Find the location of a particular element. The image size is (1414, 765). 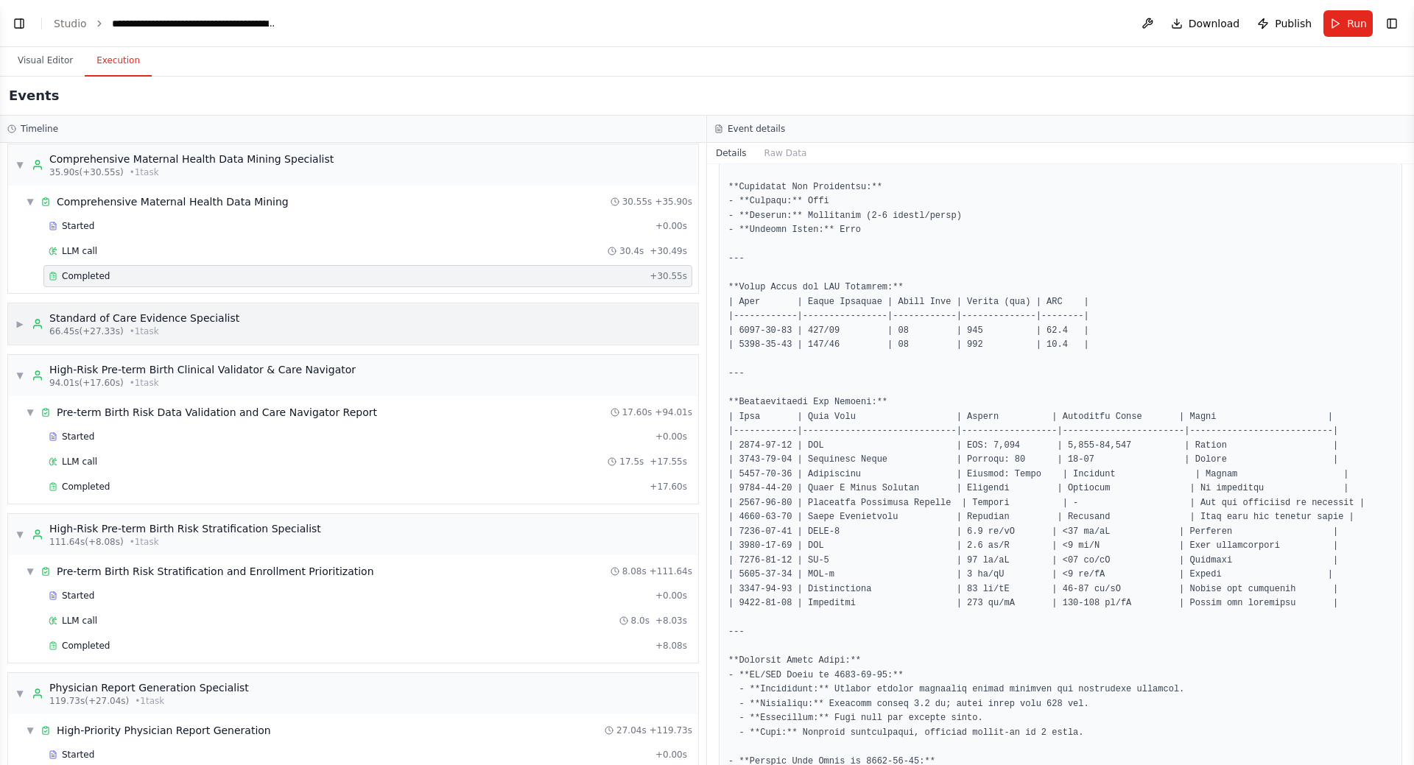

span: + 17.60s is located at coordinates (668, 487).